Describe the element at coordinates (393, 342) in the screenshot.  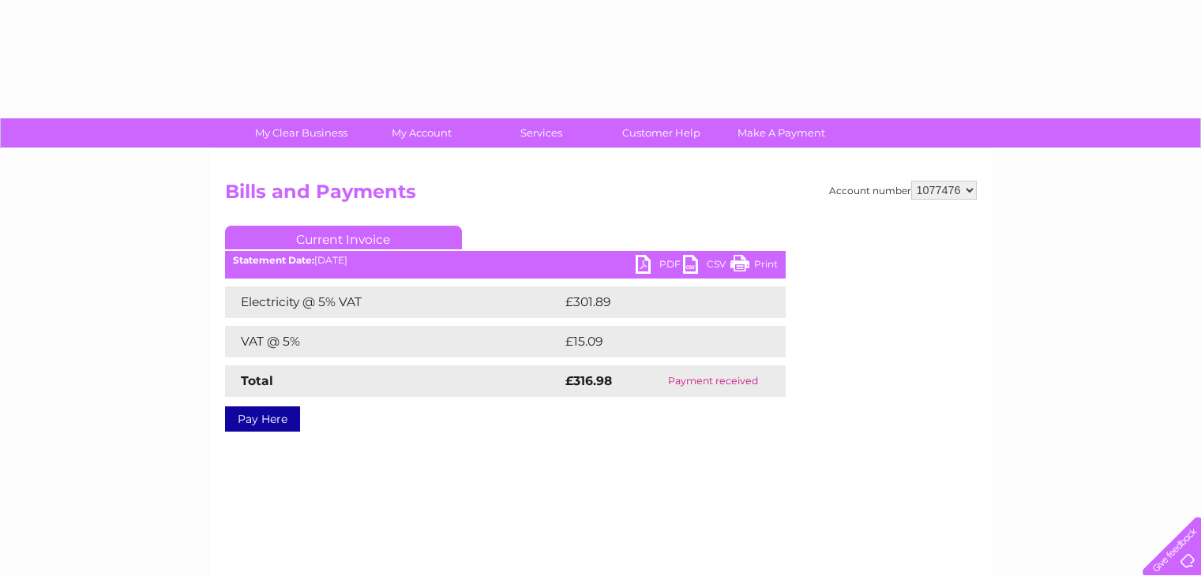
I see `td: VAT @ 5%` at that location.